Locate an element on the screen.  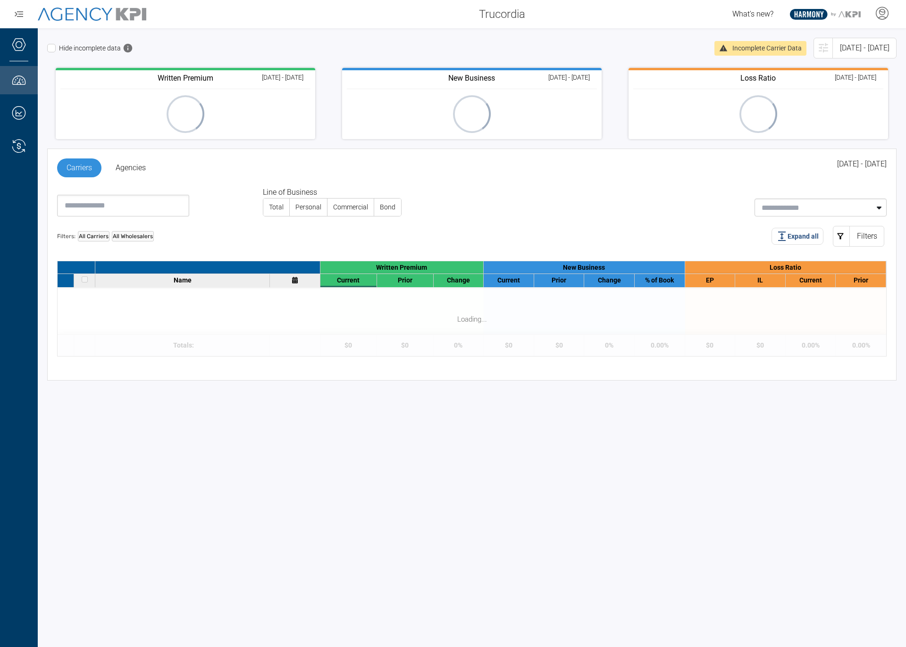
label: Commercial is located at coordinates (350, 207).